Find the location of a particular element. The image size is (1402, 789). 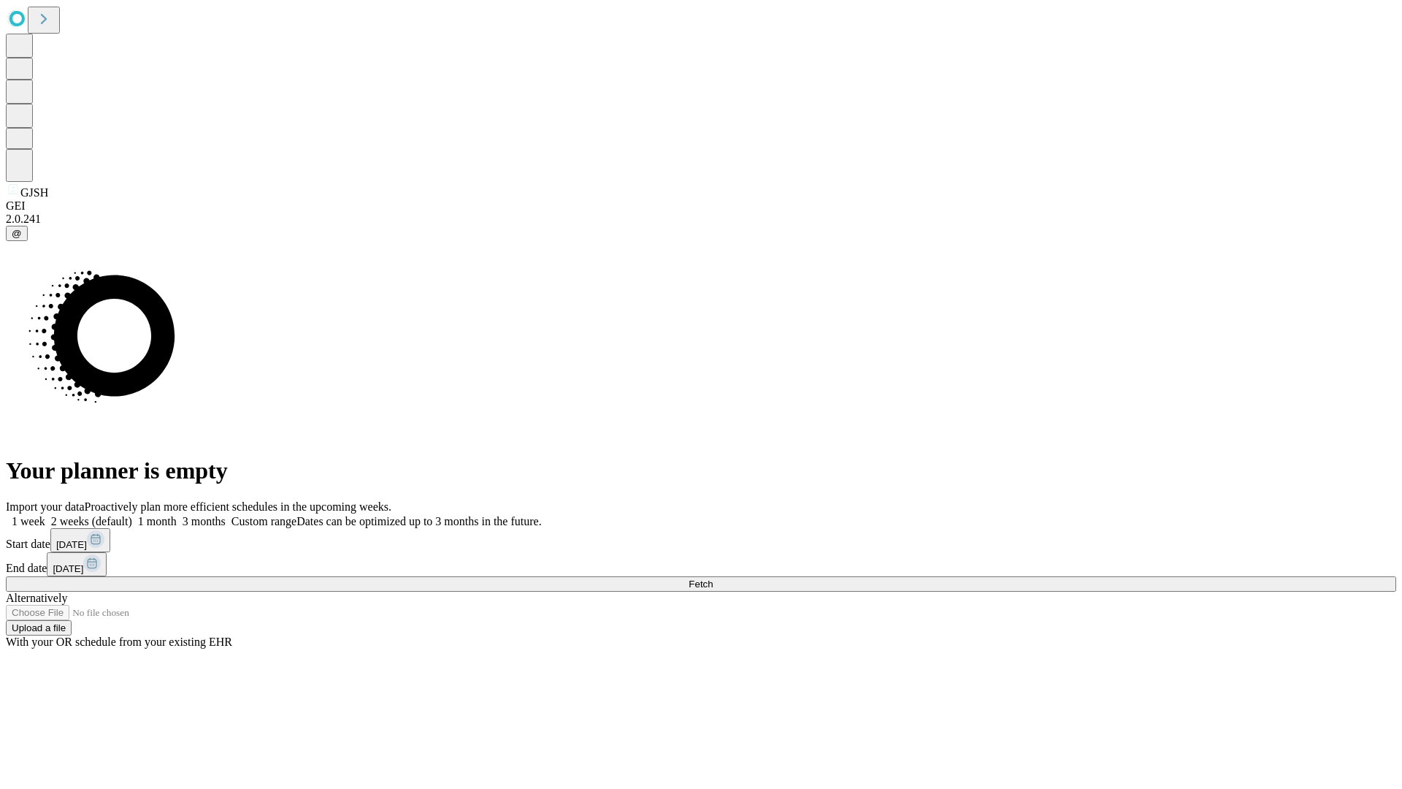

span: Fetch is located at coordinates (700, 583).